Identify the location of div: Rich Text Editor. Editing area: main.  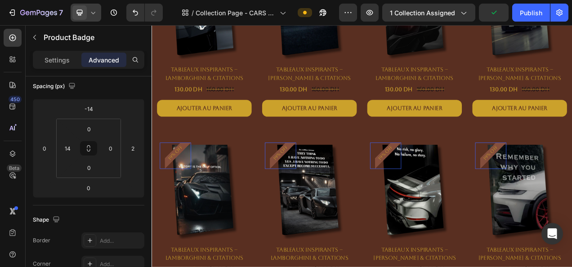
(67, 107).